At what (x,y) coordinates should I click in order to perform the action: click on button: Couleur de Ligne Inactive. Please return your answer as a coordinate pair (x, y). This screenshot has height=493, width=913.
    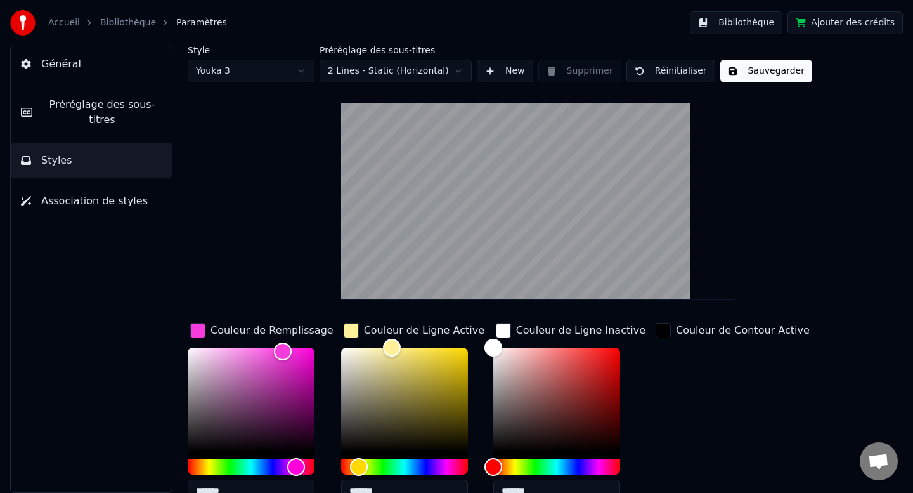
    Looking at the image, I should click on (571, 330).